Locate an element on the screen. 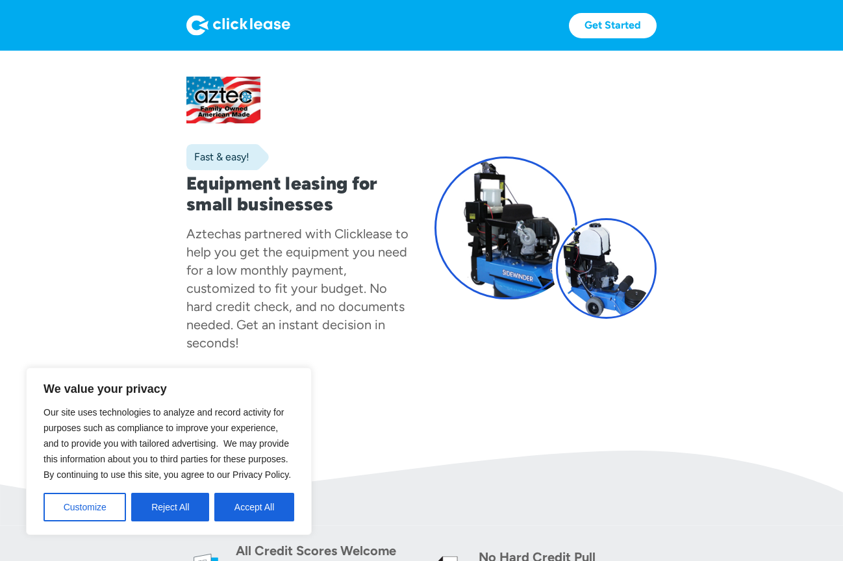 Image resolution: width=843 pixels, height=561 pixels. button: Customize is located at coordinates (84, 507).